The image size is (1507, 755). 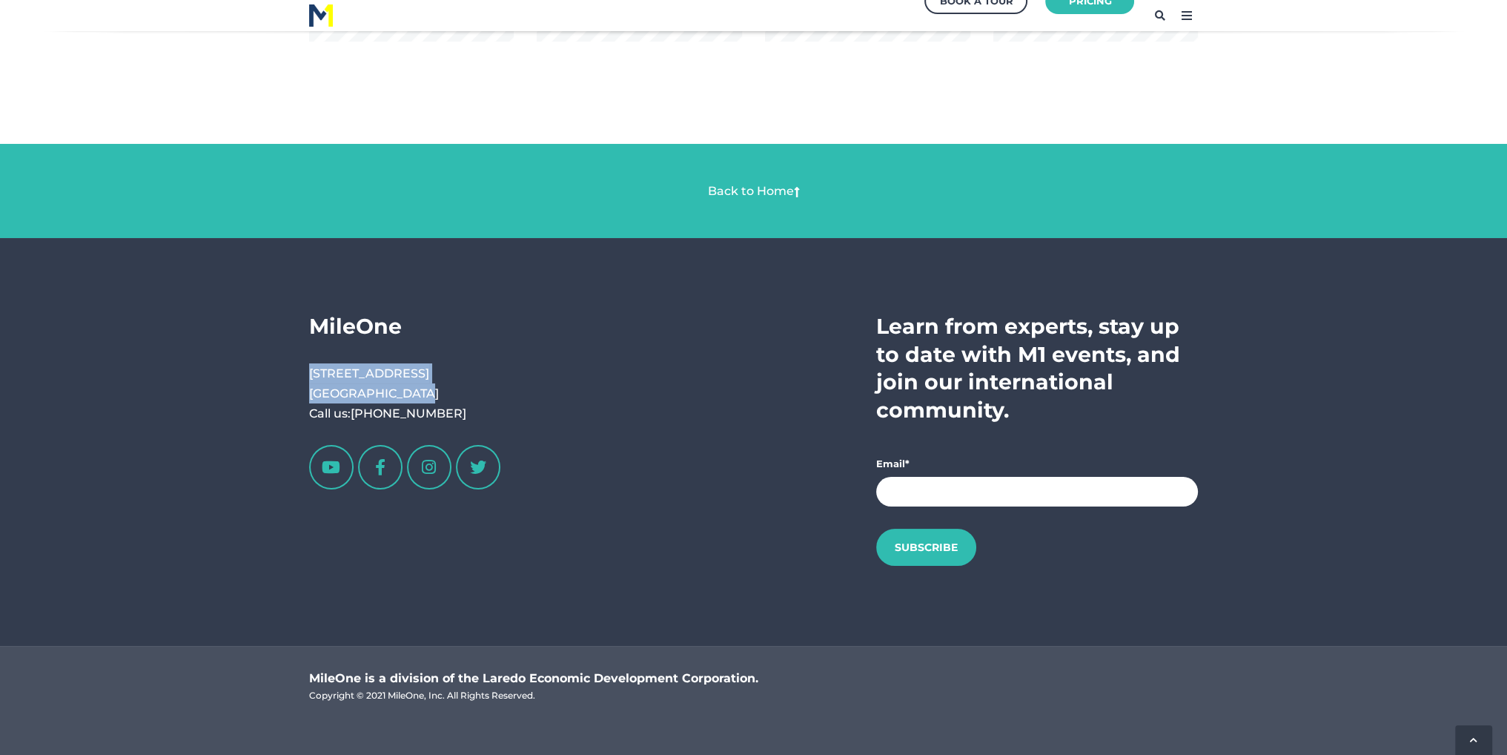 I want to click on h3: Learn from experts, stay up to date with M1 events, and join our international community., so click(x=1037, y=368).